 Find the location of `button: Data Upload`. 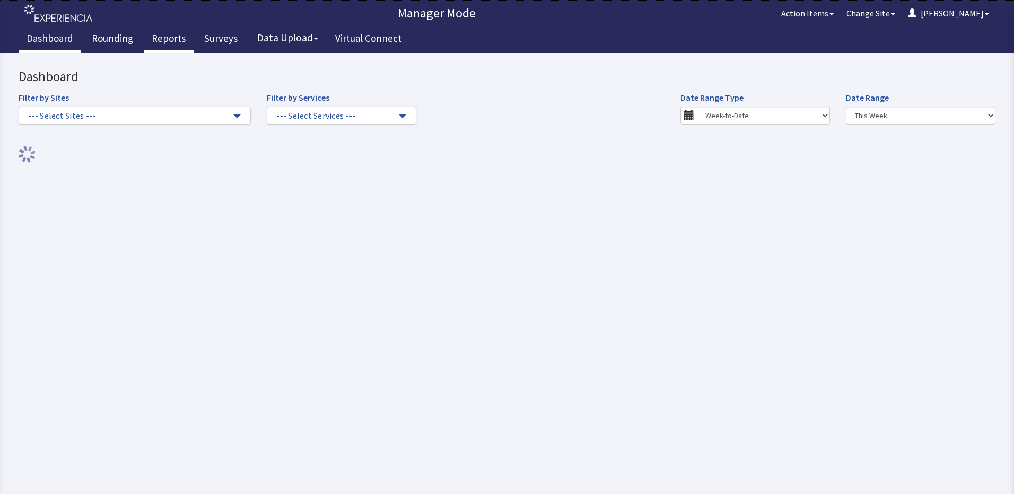

button: Data Upload is located at coordinates (287, 38).